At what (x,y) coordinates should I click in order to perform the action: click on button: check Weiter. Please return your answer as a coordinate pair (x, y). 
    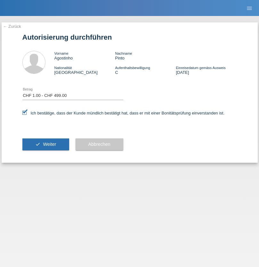
    Looking at the image, I should click on (46, 145).